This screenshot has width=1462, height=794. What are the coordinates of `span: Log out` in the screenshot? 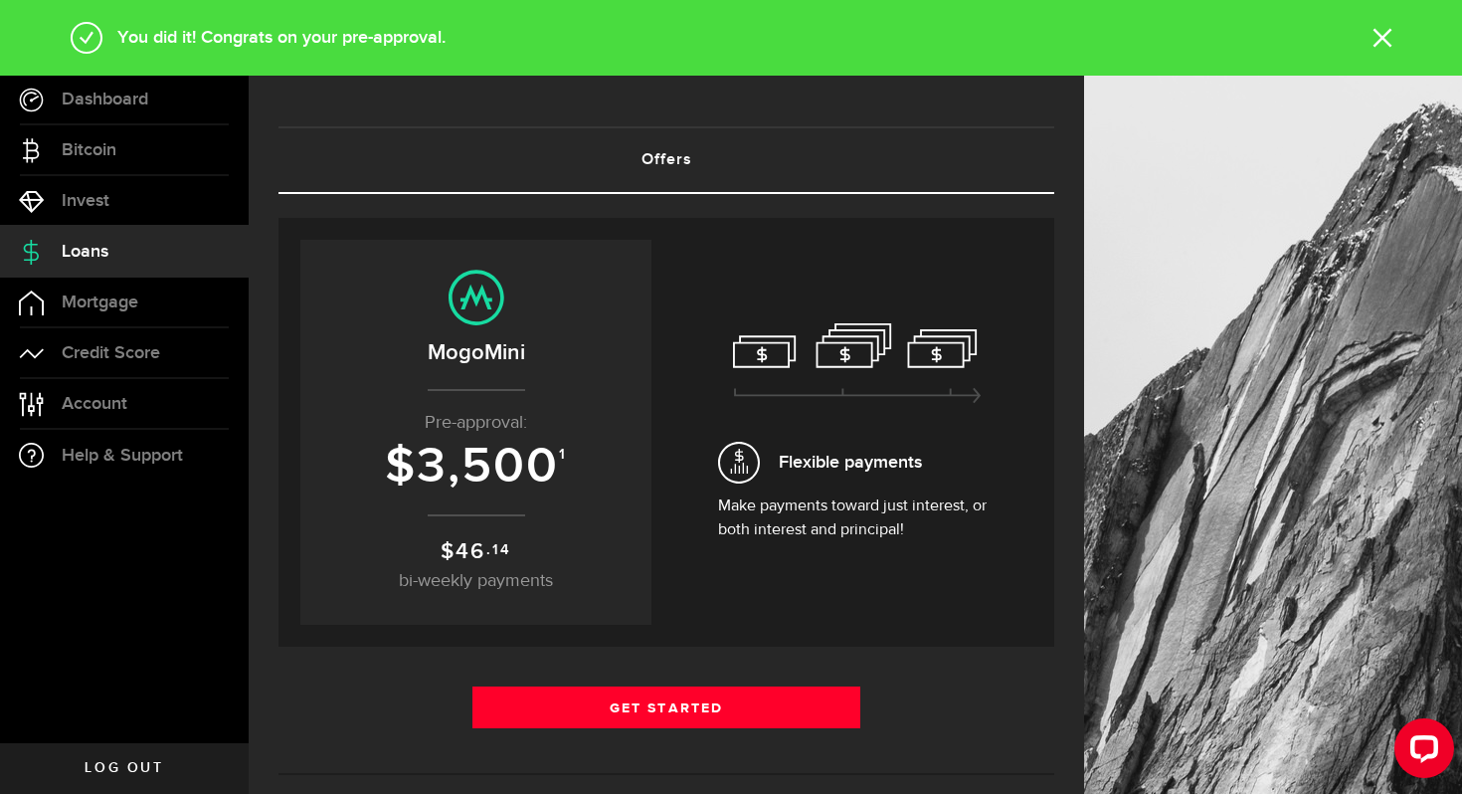 It's located at (123, 768).